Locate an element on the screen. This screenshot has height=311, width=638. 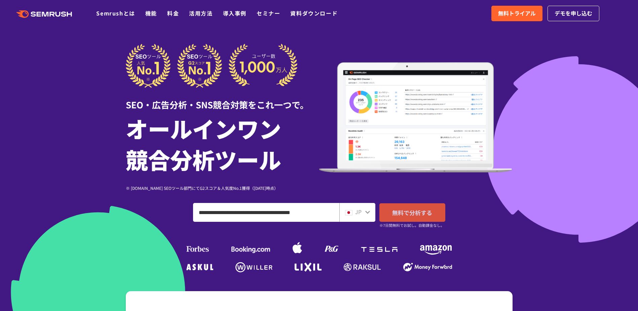
a: 活用方法 is located at coordinates (201, 13).